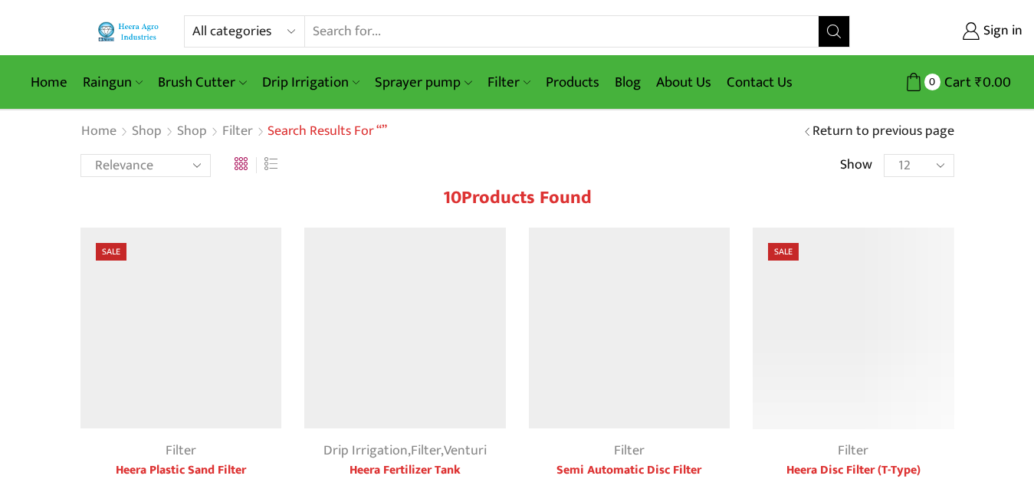 The height and width of the screenshot is (479, 1034). I want to click on span: Show, so click(856, 166).